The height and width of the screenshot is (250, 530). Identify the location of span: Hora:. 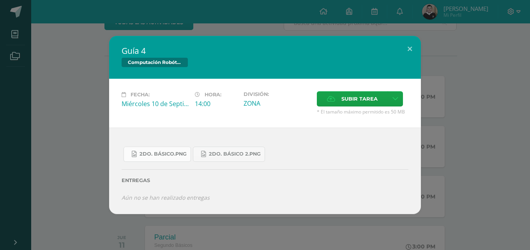
(213, 94).